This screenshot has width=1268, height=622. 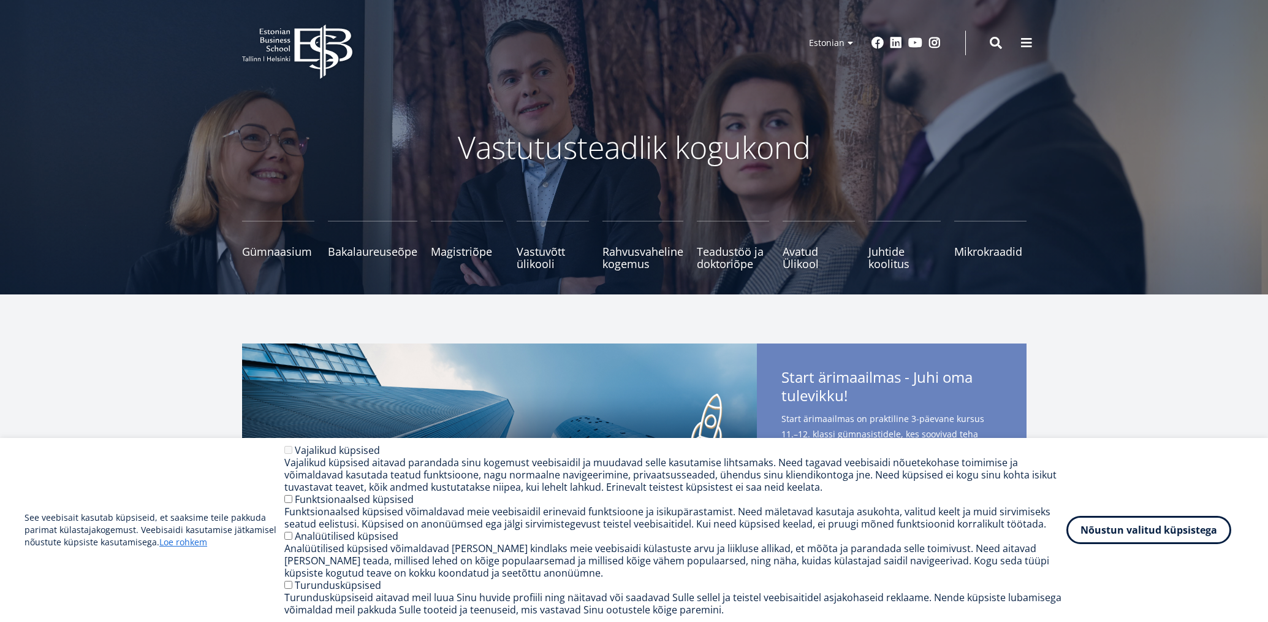 I want to click on img: Start arimaailmas, so click(x=500, y=460).